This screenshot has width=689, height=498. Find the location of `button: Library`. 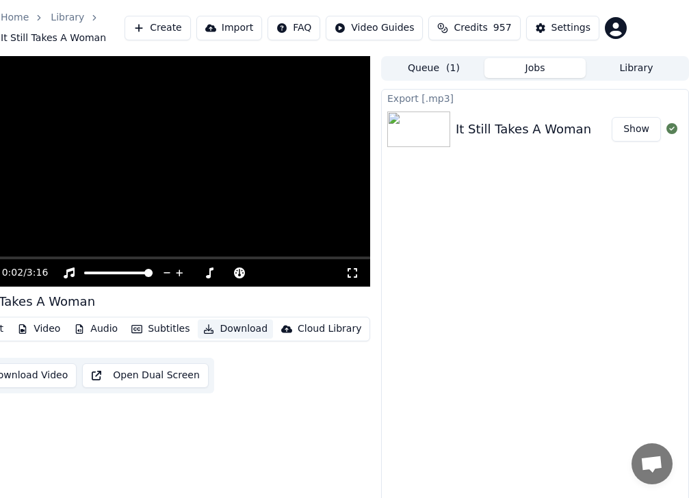

button: Library is located at coordinates (636, 68).